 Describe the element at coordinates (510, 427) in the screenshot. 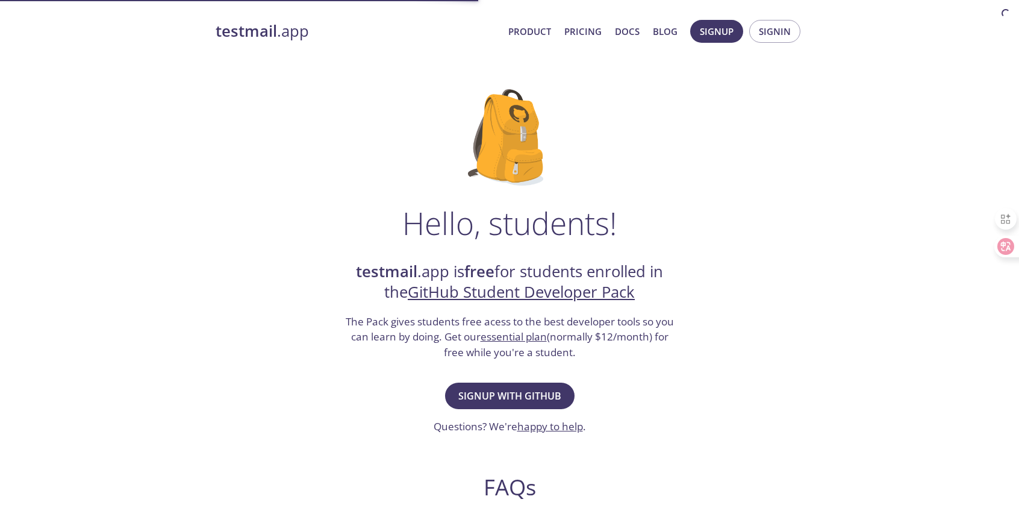

I see `h3: Questions? We're .` at that location.